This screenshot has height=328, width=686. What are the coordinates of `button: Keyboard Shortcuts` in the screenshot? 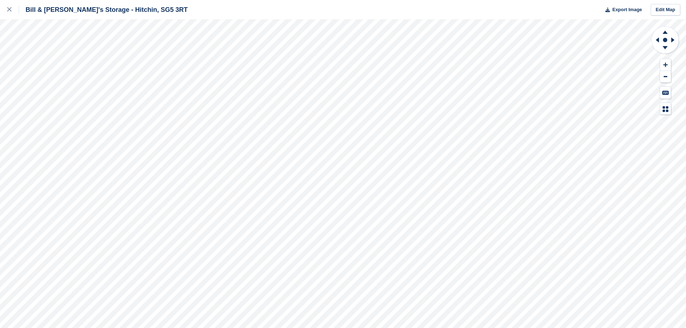 It's located at (666, 93).